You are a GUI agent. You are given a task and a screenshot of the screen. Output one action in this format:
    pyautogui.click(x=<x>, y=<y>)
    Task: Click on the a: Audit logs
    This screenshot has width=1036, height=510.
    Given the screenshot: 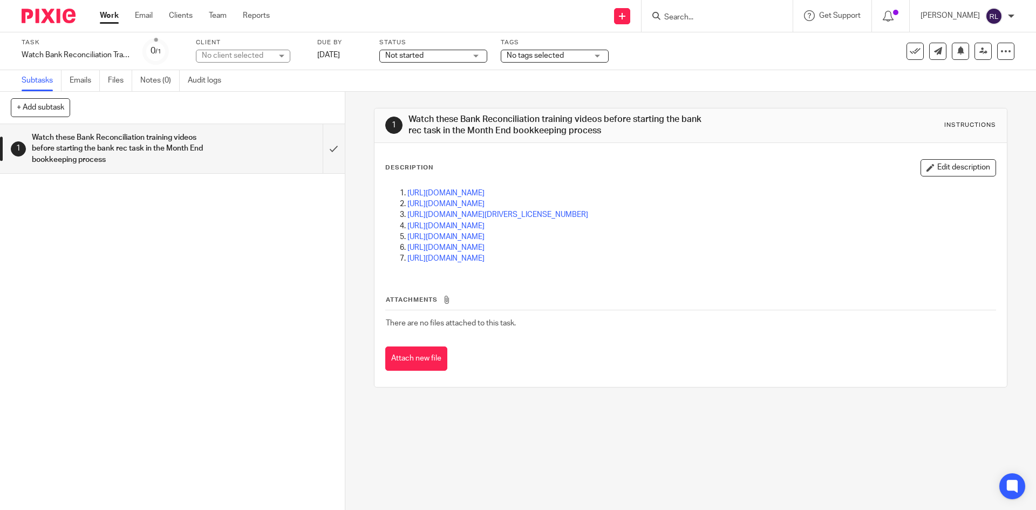 What is the action you would take?
    pyautogui.click(x=208, y=80)
    